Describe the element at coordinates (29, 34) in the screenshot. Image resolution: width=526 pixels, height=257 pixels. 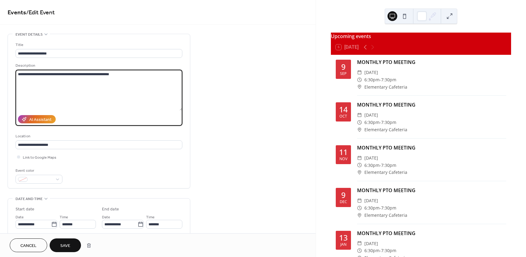
I see `span: Event details` at that location.